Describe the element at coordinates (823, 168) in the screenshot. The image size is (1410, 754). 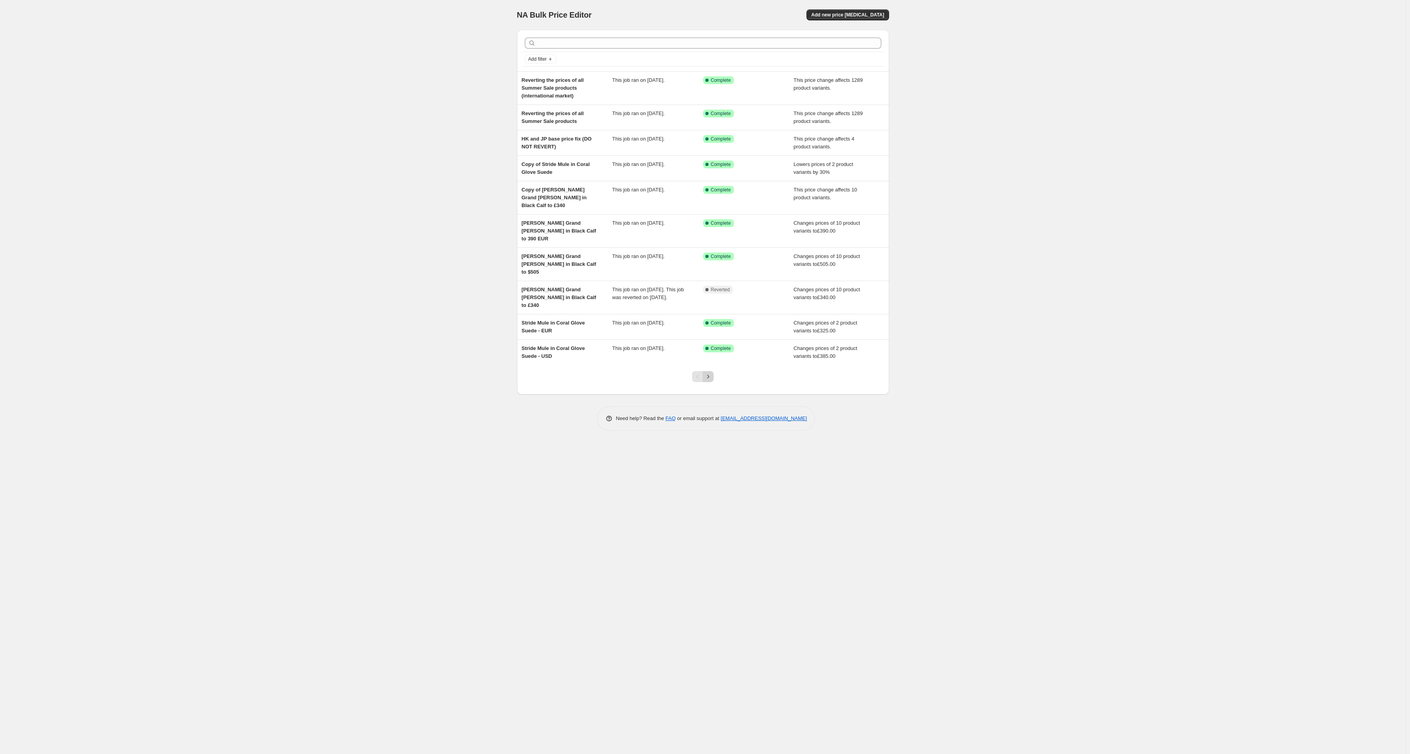
I see `span: Lowers prices of 2 product variants by 30%` at that location.